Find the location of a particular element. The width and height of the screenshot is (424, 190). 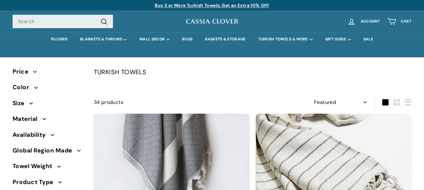

button: Price is located at coordinates (48, 73).